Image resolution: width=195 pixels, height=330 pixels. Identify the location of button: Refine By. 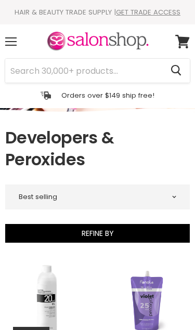
(97, 233).